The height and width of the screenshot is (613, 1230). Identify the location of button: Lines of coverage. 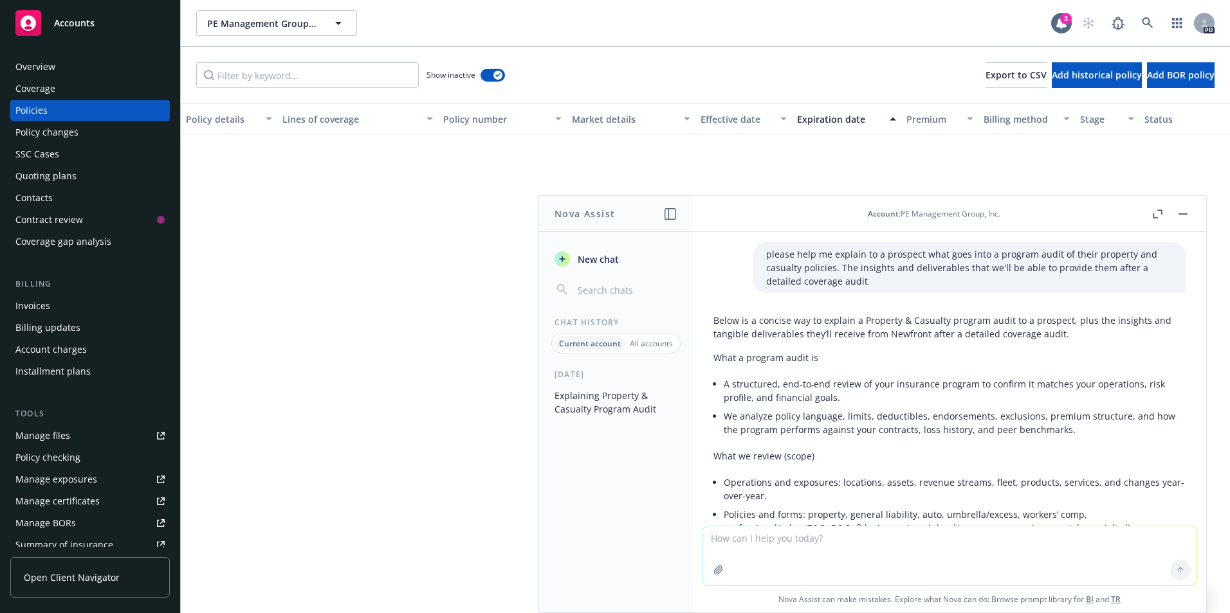
(358, 119).